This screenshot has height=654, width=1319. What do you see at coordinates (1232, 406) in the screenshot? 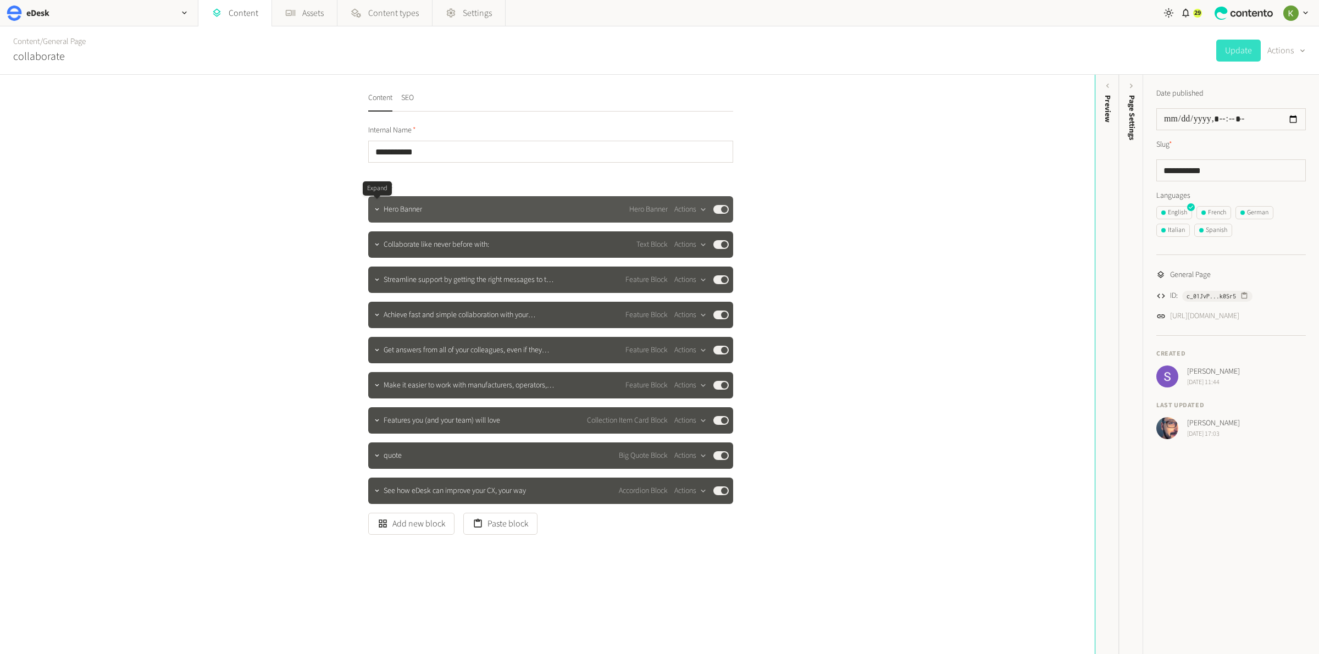
I see `h4: Last updated` at bounding box center [1232, 406].